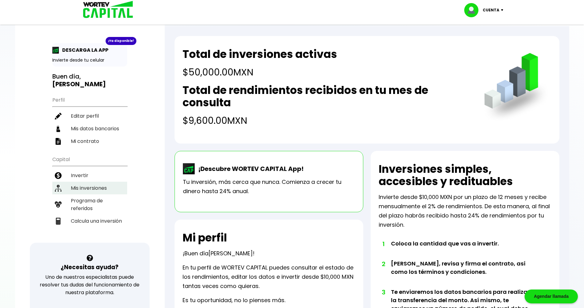  I want to click on h2: Inversiones simples, accesibles y redituables, so click(464, 175).